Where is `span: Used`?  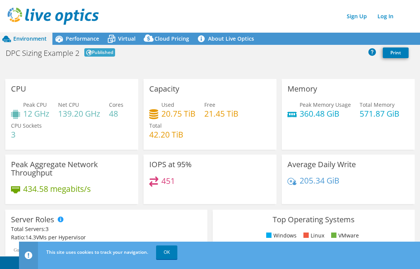
span: Used is located at coordinates (168, 104).